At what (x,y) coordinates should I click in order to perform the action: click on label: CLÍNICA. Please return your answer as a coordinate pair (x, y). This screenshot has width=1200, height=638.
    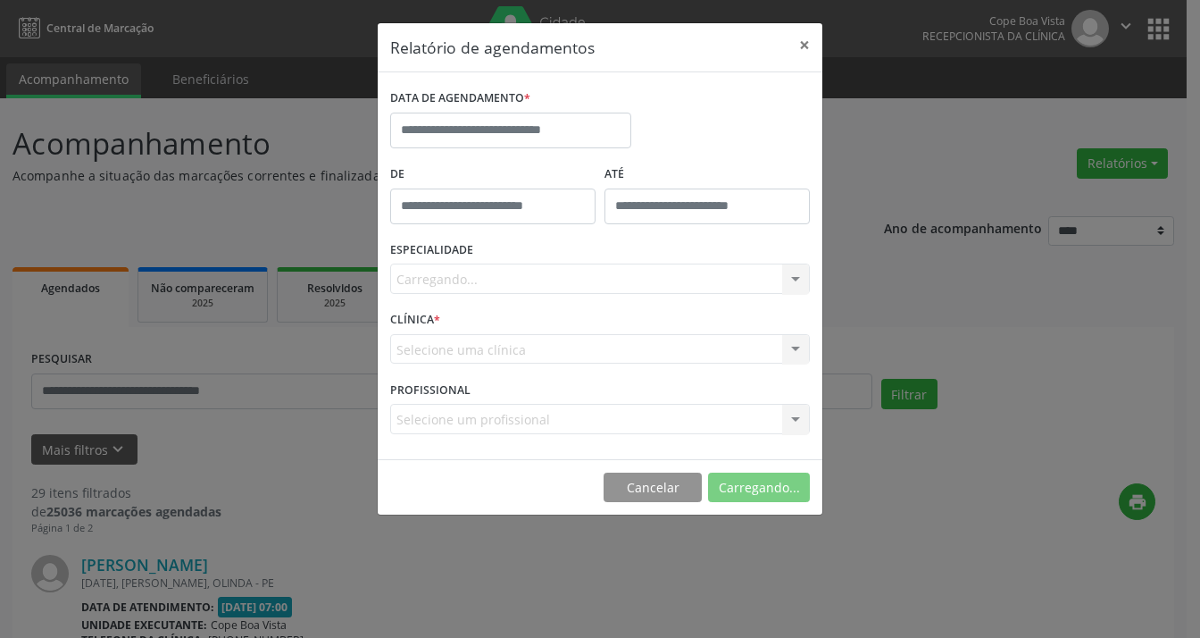
    Looking at the image, I should click on (415, 320).